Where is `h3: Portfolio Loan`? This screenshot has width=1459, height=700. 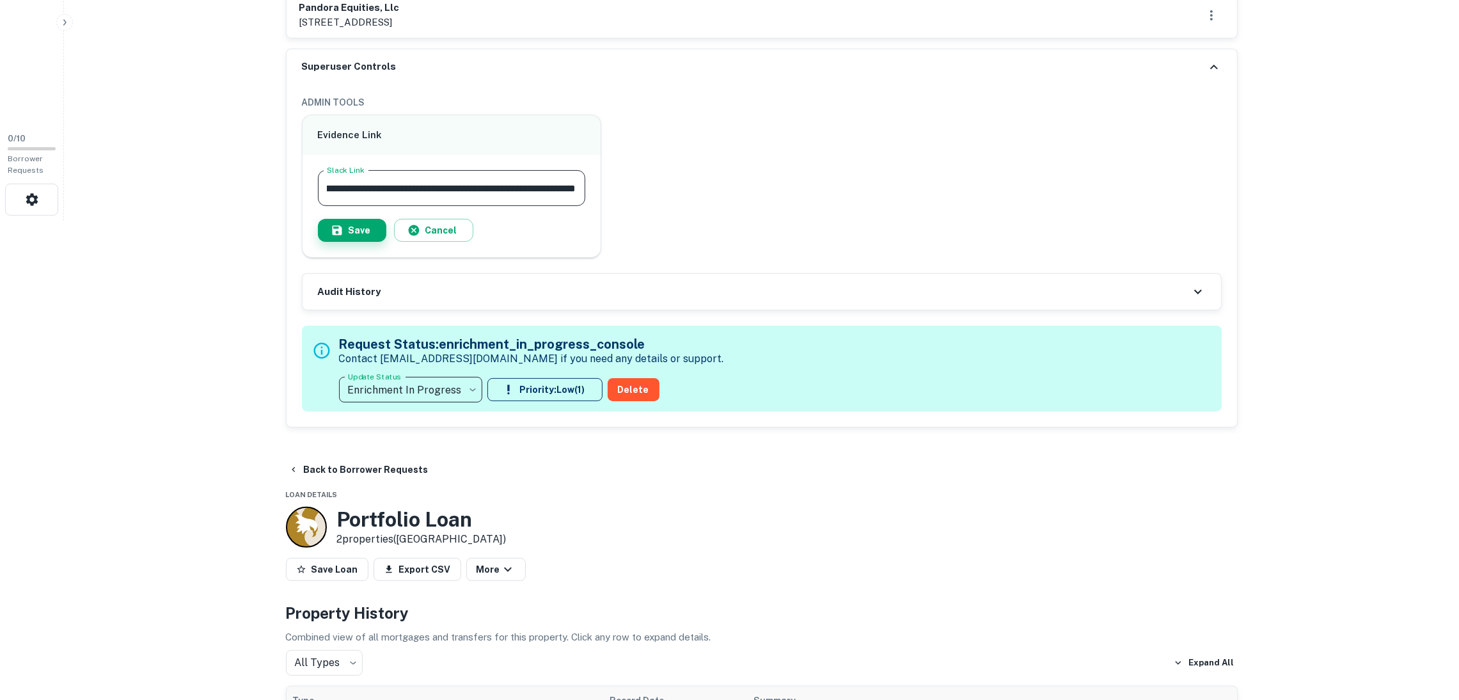 h3: Portfolio Loan is located at coordinates (421, 519).